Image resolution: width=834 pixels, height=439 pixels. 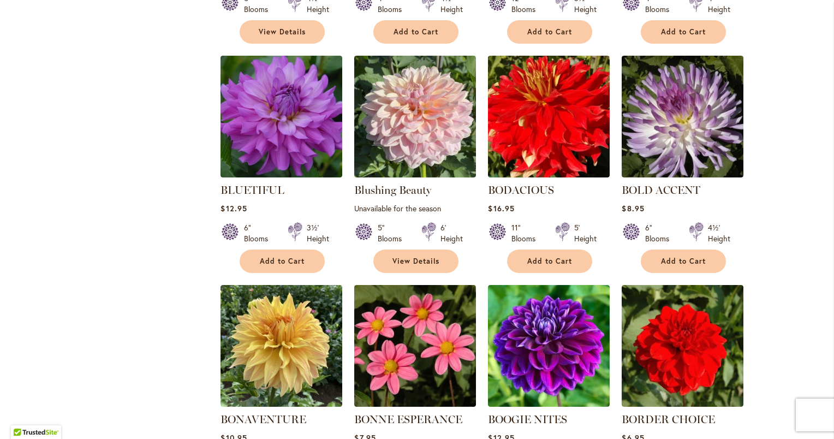 What do you see at coordinates (548, 345) in the screenshot?
I see `img: BOOGIE NITES` at bounding box center [548, 345].